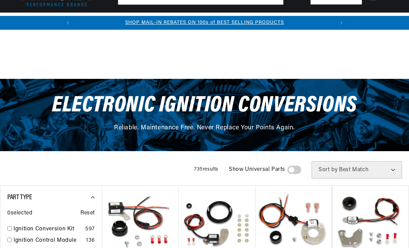  Describe the element at coordinates (48, 241) in the screenshot. I see `a: Ignition Control Module` at that location.